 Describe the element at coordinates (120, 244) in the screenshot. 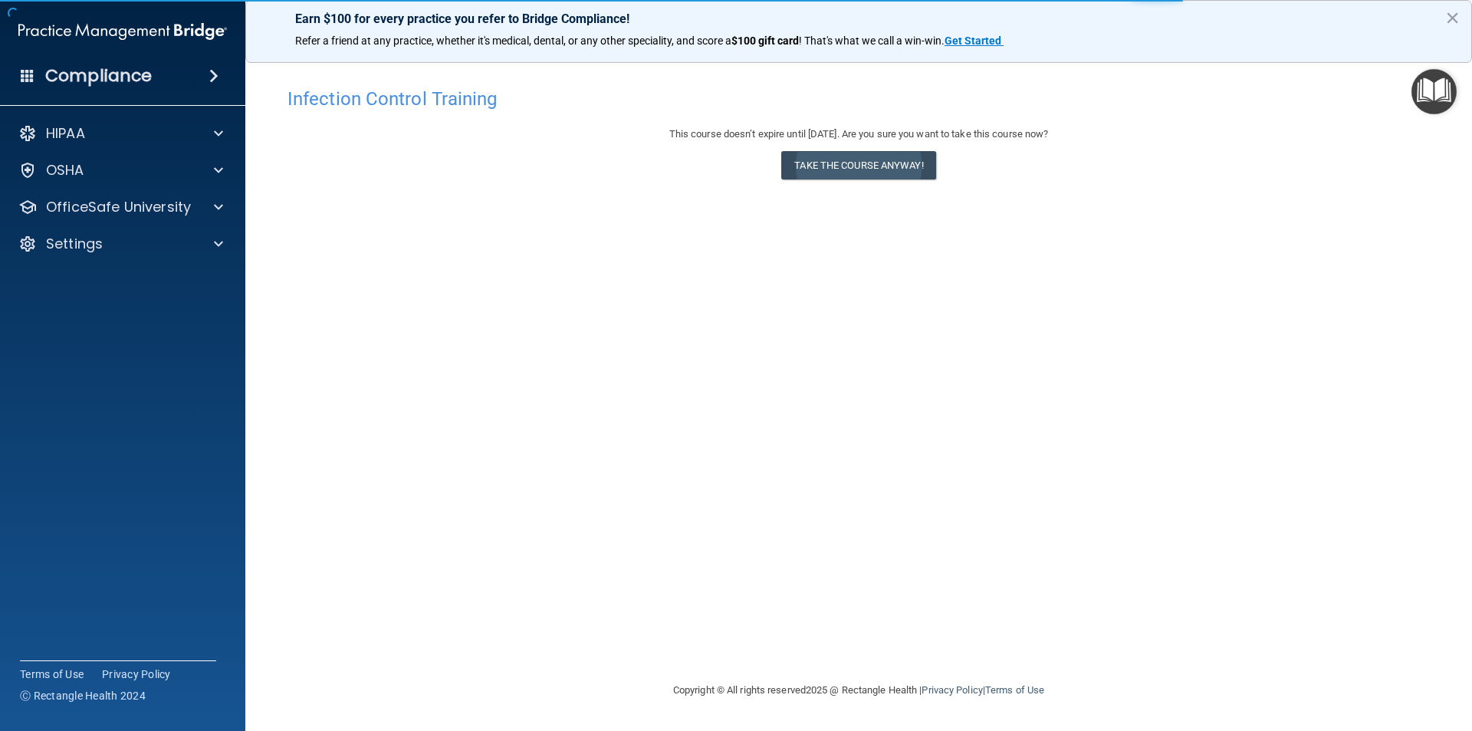

I see `a: Settings` at that location.